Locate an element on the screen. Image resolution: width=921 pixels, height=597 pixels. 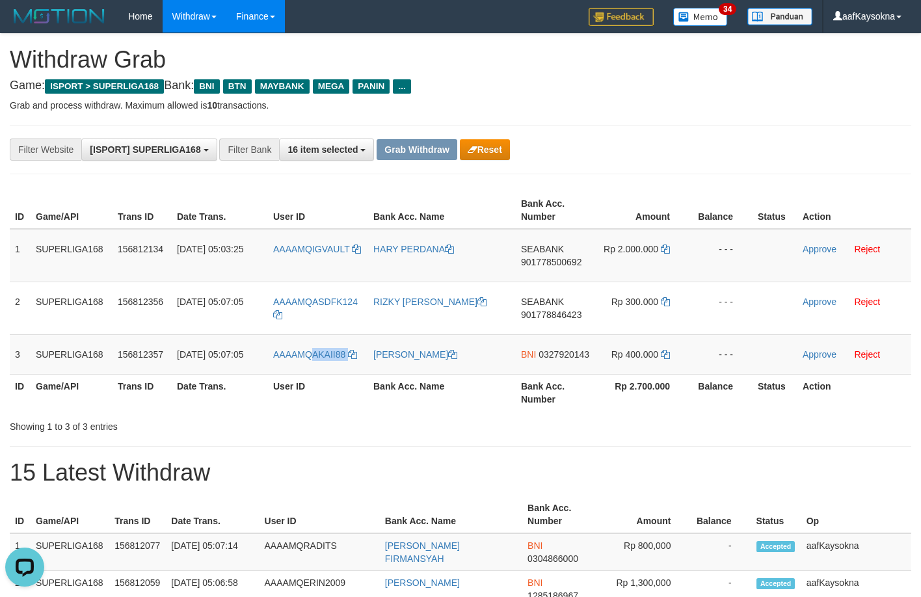
a: Copy 300000 to clipboard is located at coordinates (666, 302).